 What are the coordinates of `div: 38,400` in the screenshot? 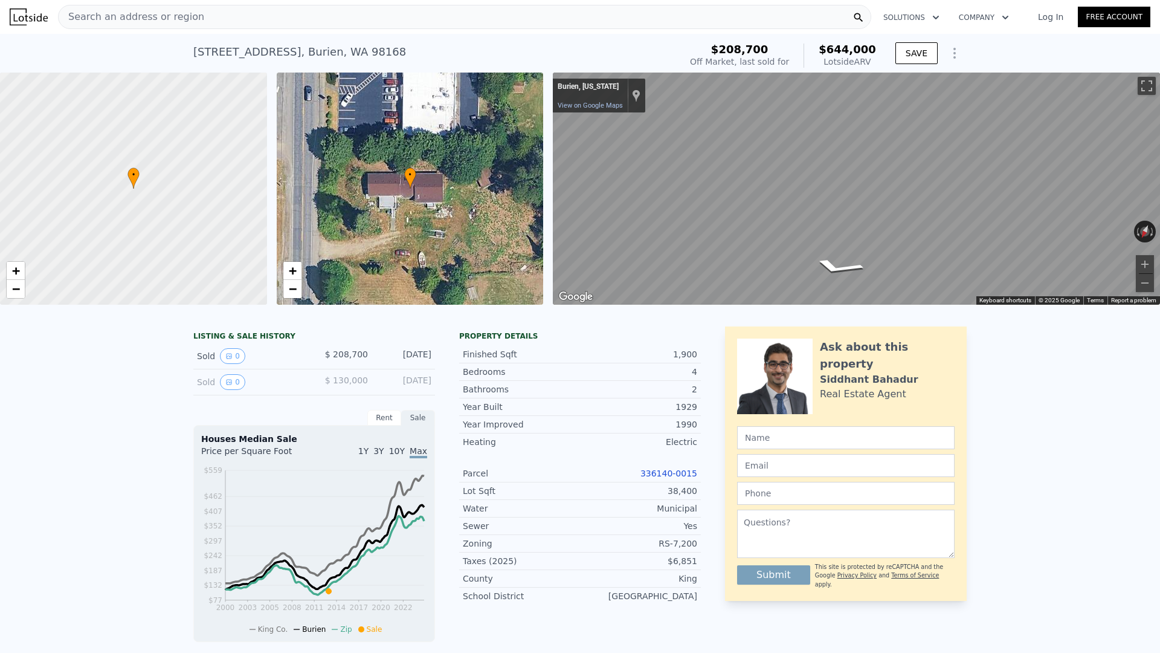 It's located at (639, 491).